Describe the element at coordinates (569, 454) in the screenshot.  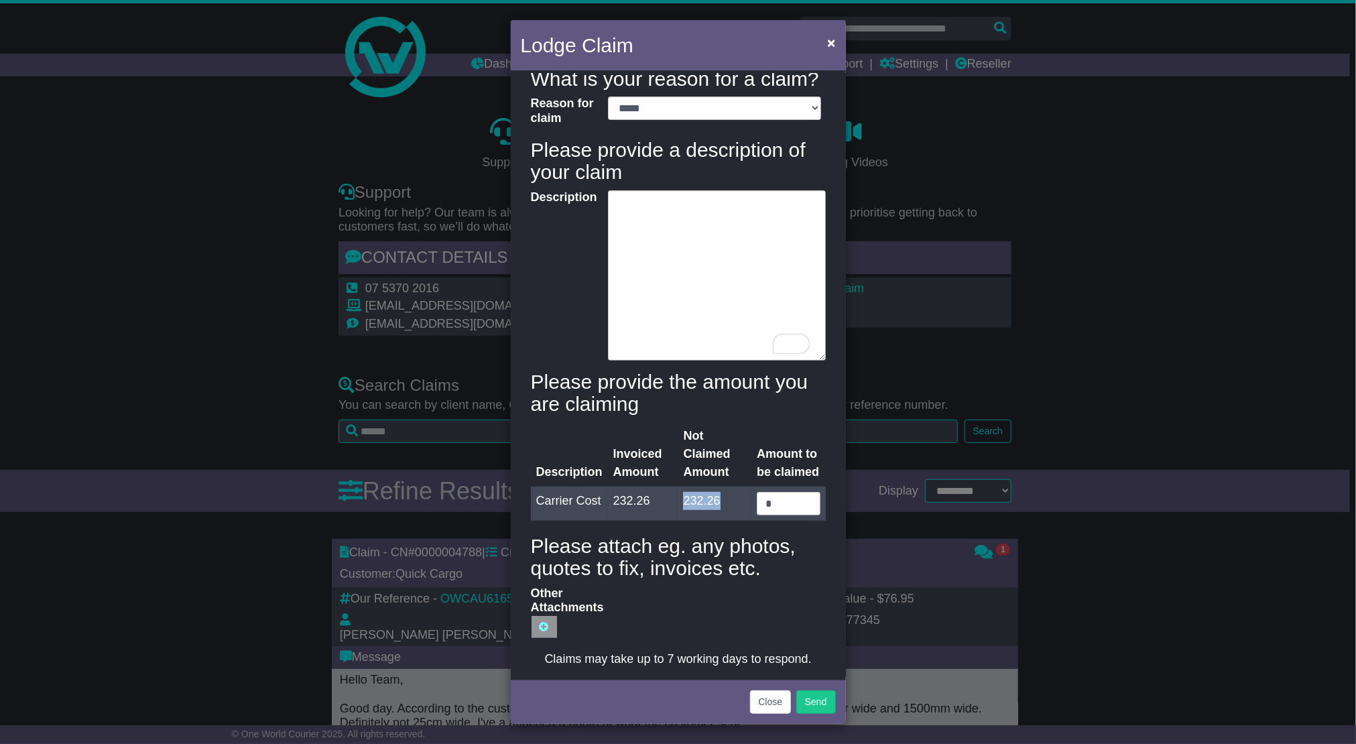
I see `th: Description` at that location.